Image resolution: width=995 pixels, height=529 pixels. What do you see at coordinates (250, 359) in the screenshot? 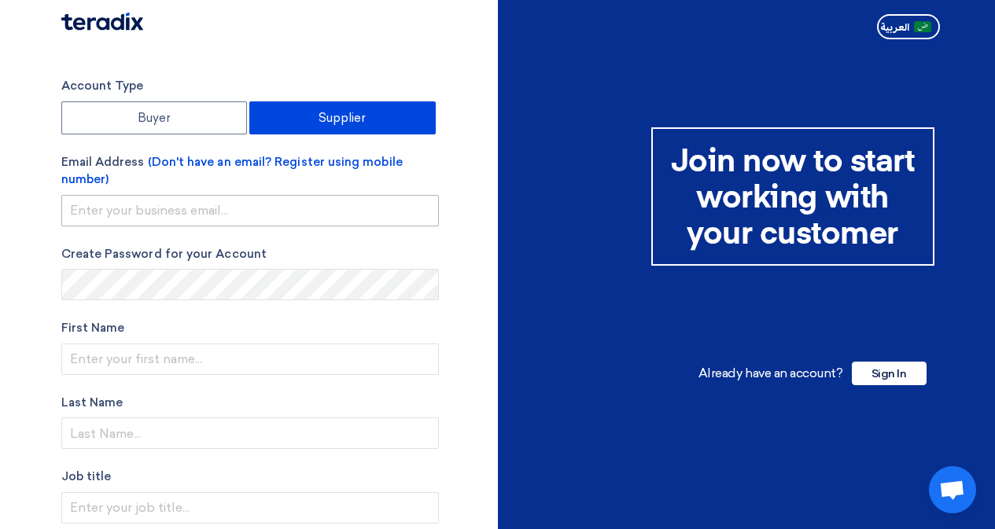
I see `input: Enter your first name...` at bounding box center [250, 359].